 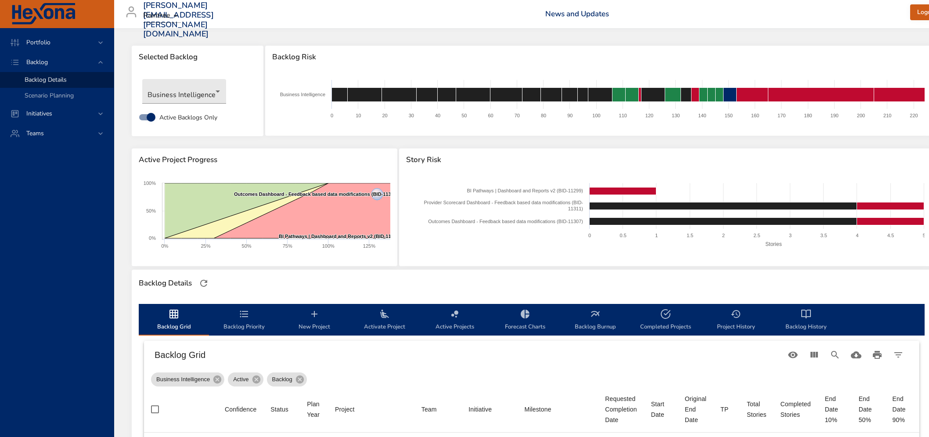 What do you see at coordinates (806, 320) in the screenshot?
I see `span: Backlog History` at bounding box center [806, 320].